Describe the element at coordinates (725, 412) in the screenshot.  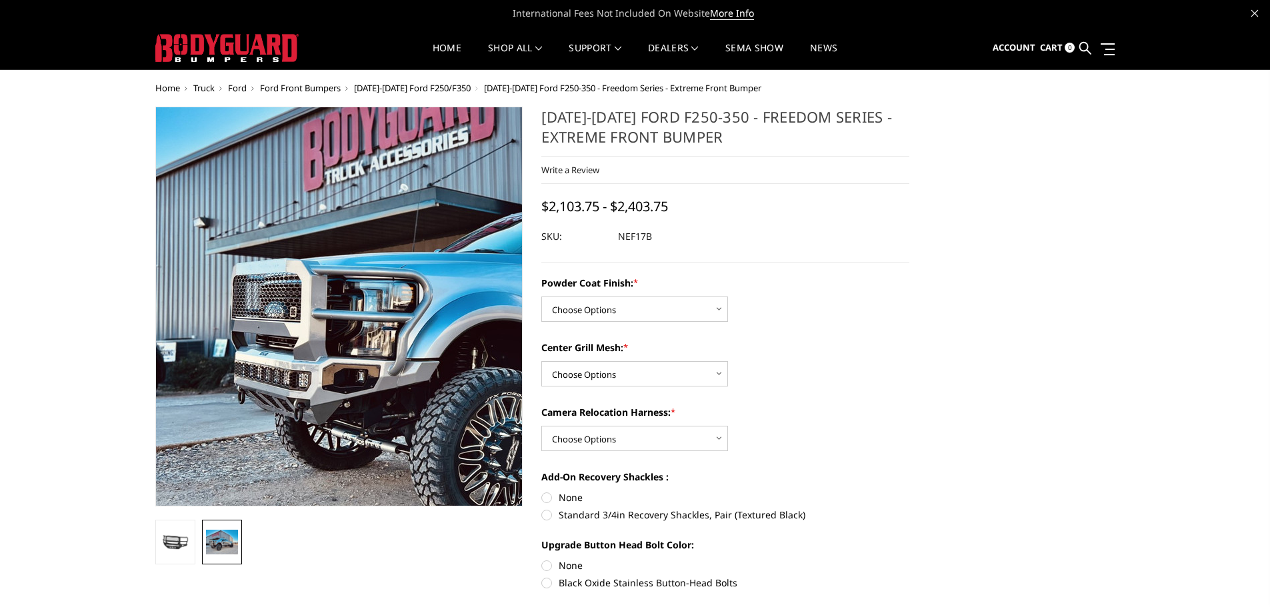
I see `label: Camera Relocation Harness:` at that location.